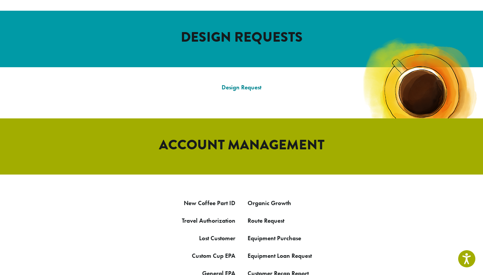  I want to click on h2: DESIGN REQUESTS, so click(242, 37).